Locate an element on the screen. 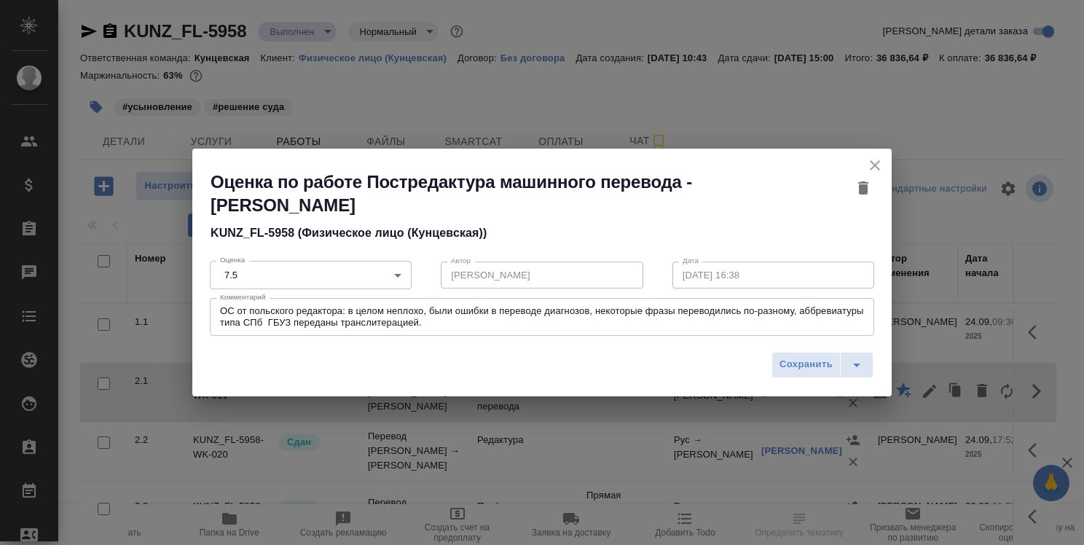 This screenshot has height=545, width=1084. button: 7.5 is located at coordinates (231, 275).